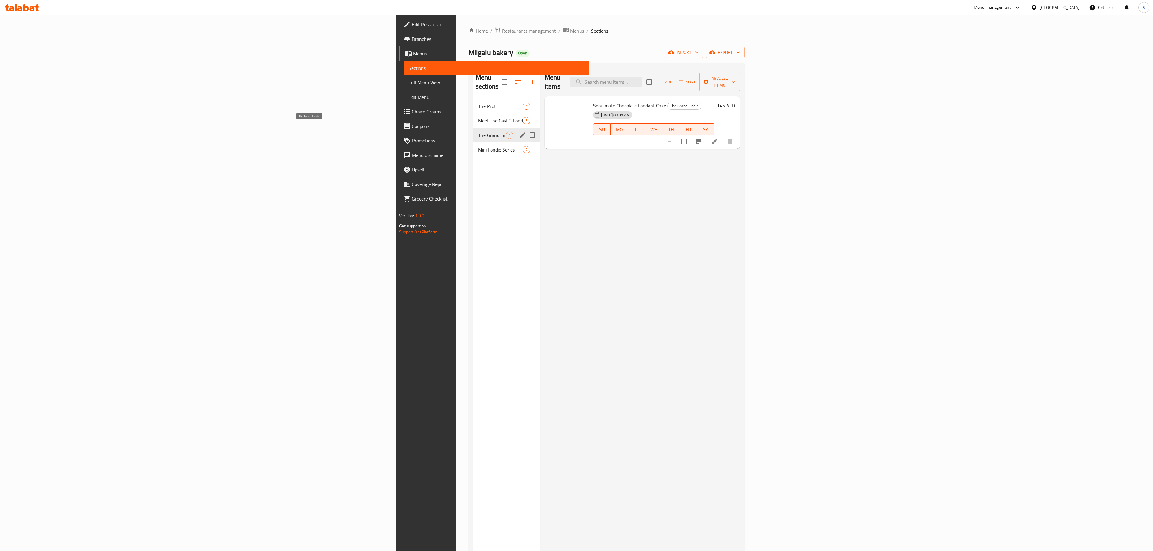 This screenshot has width=1153, height=551. What do you see at coordinates (671, 130) in the screenshot?
I see `span: TH` at bounding box center [671, 130].